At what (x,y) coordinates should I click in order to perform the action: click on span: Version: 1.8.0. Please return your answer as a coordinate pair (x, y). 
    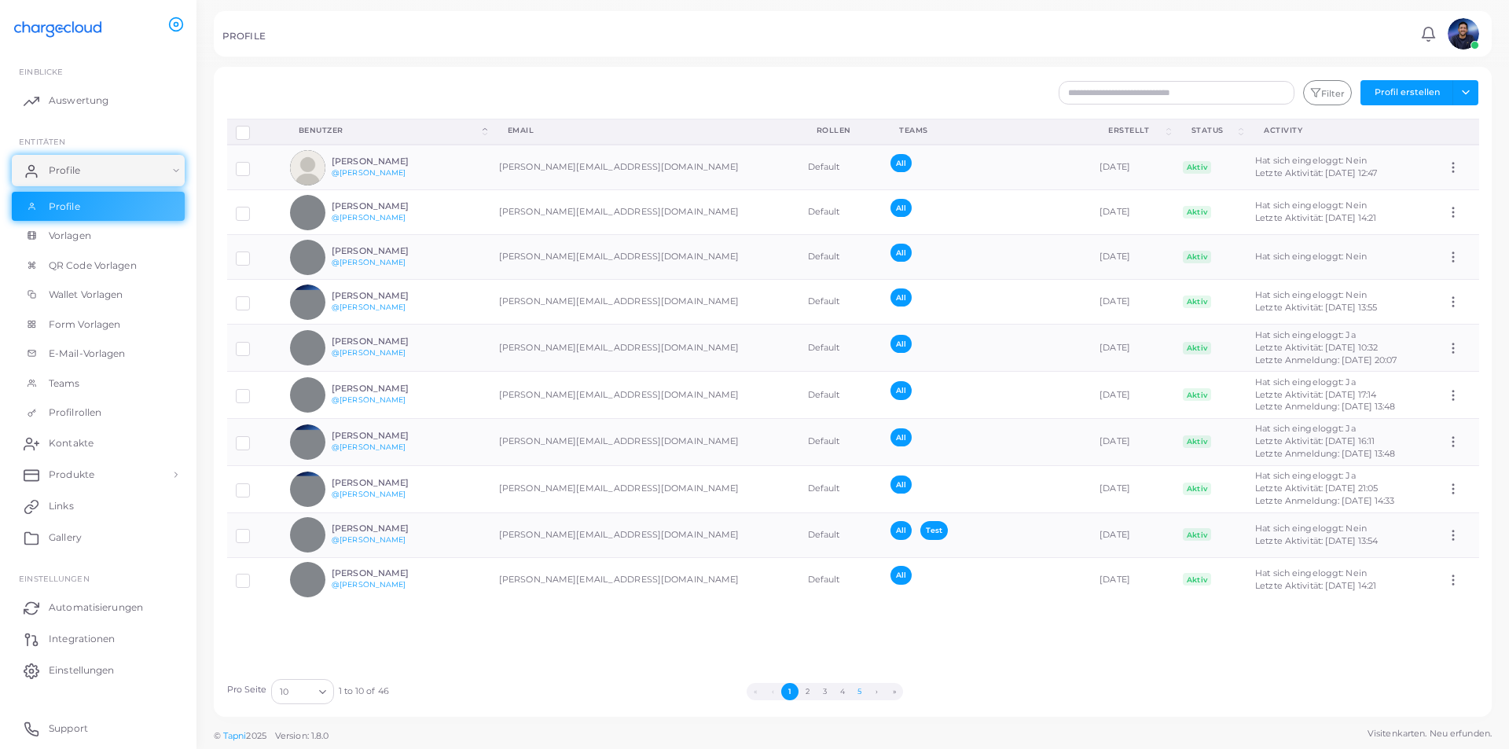
    Looking at the image, I should click on (302, 735).